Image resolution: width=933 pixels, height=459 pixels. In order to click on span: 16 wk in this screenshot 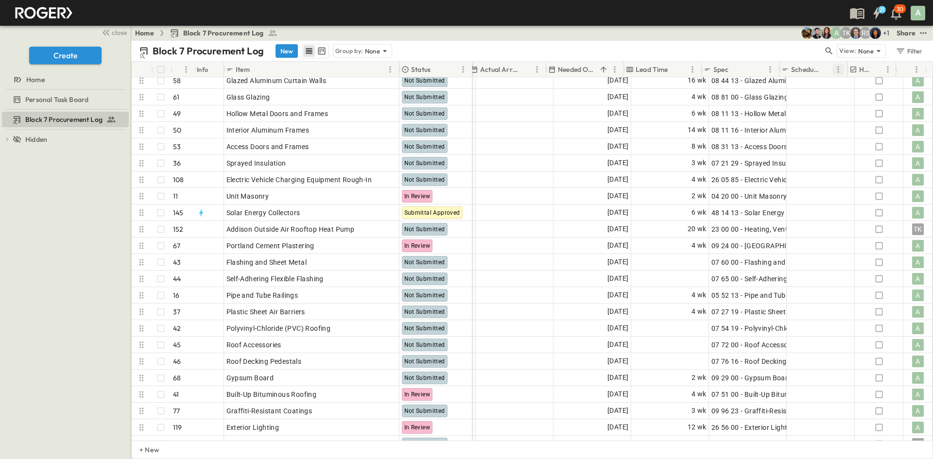, I will do `click(697, 80)`.